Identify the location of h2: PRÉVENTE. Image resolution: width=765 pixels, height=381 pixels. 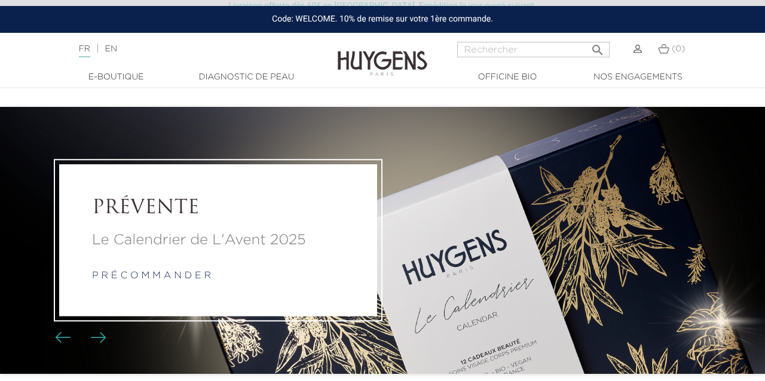
(218, 209).